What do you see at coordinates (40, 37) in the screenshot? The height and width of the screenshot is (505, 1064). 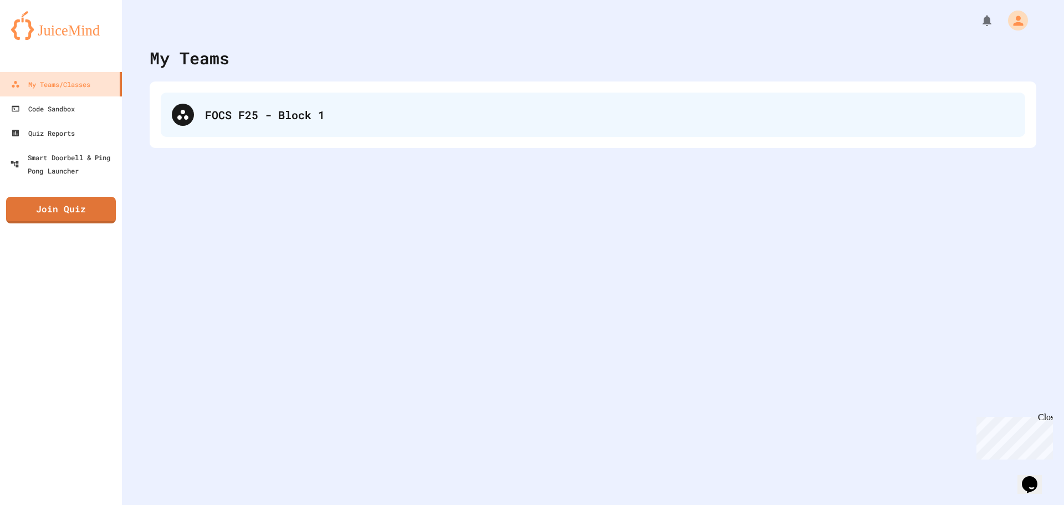 I see `div: Chat with us now!Close` at bounding box center [40, 37].